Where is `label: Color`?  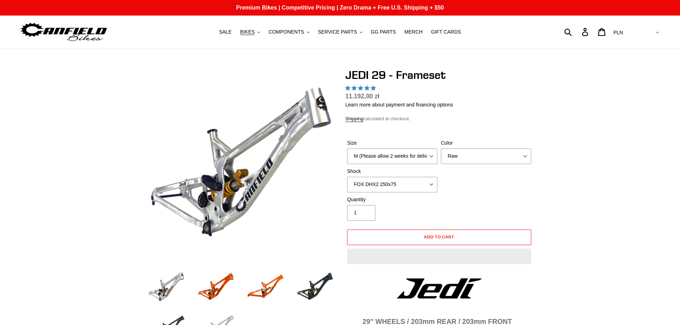 label: Color is located at coordinates (486, 143).